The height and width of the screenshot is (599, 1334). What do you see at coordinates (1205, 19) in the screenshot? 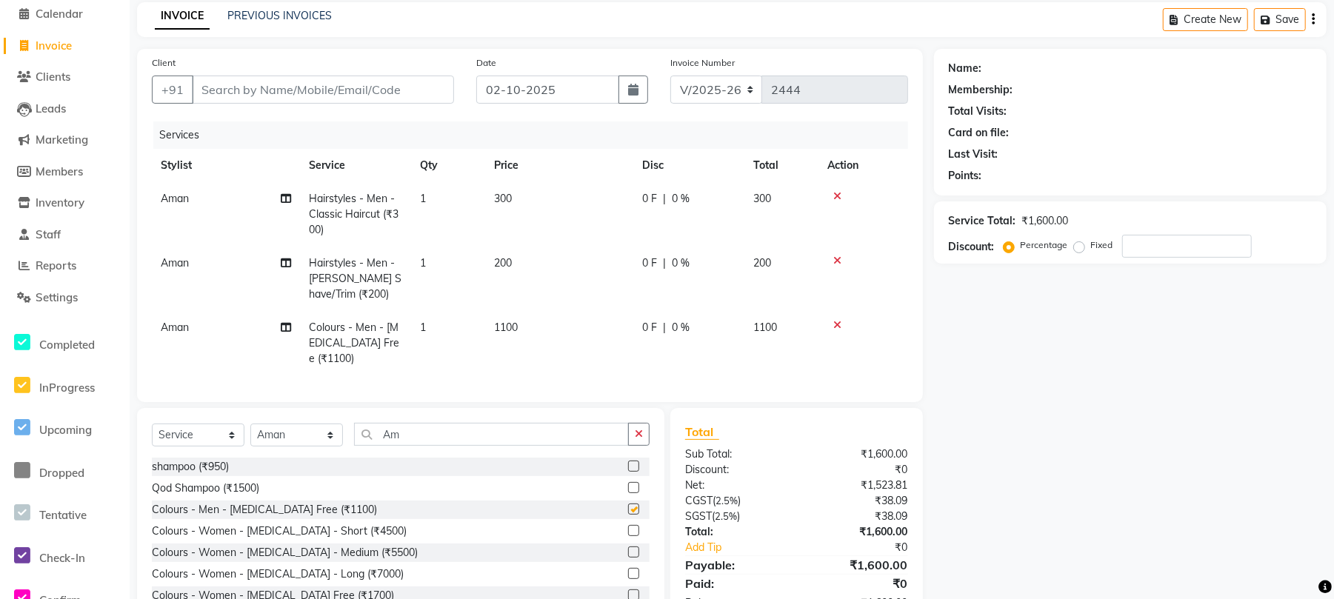
I see `button: Create New` at bounding box center [1205, 19].